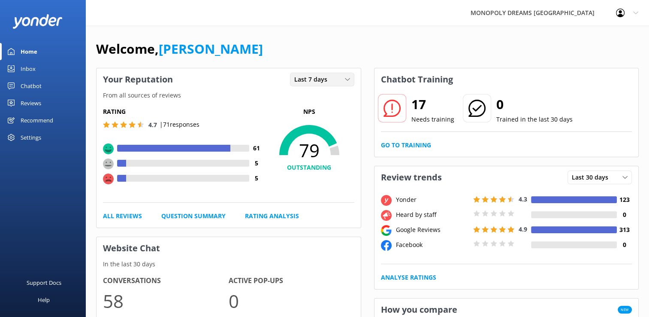  I want to click on div: Facebook, so click(433, 245).